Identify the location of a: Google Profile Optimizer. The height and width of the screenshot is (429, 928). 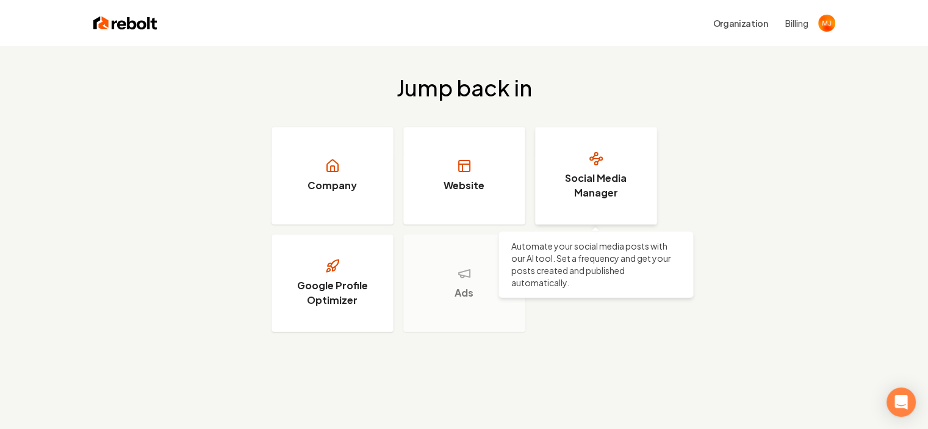
(332, 283).